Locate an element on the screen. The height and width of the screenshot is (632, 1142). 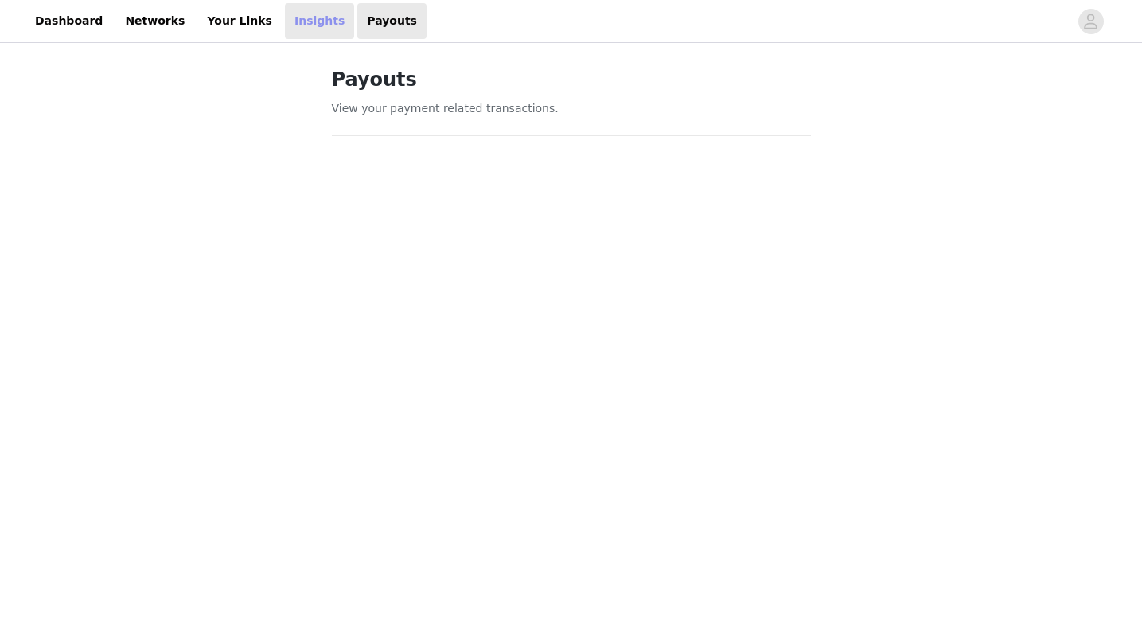
a: Your Links is located at coordinates (240, 21).